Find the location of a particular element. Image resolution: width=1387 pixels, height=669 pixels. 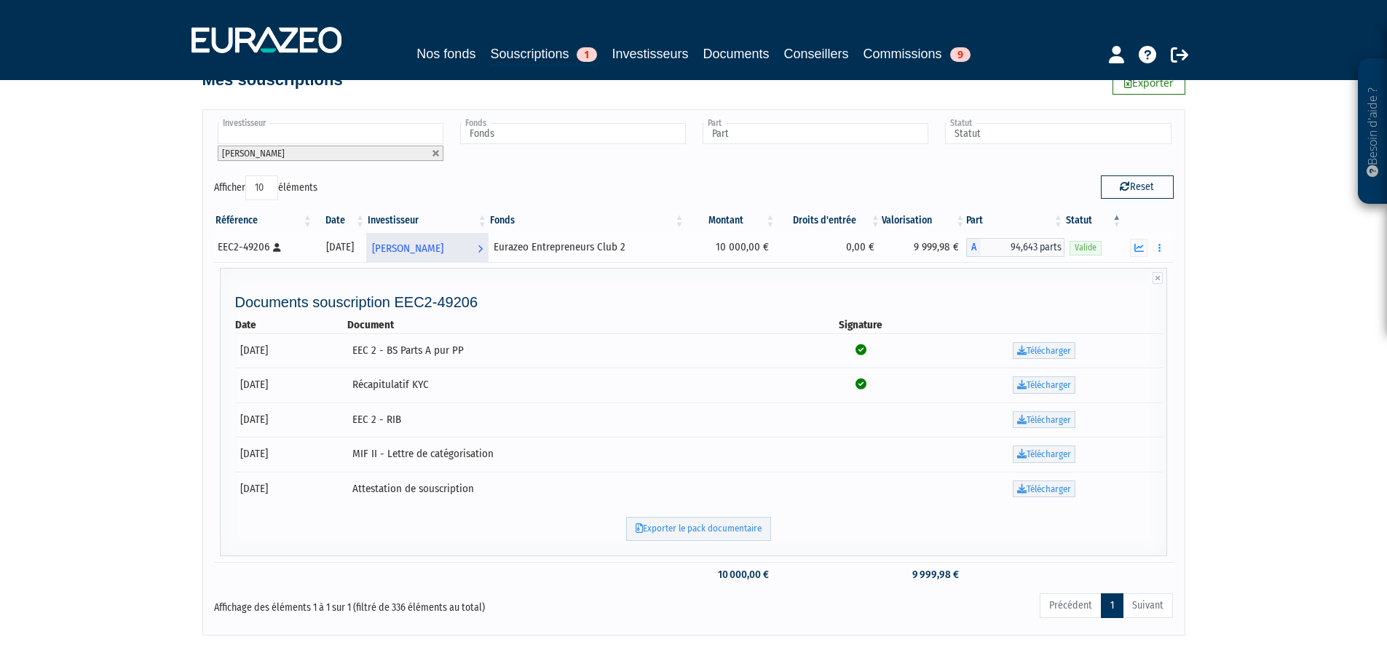

div: Eurazeo Entrepreneurs Club 2 is located at coordinates (587, 247).